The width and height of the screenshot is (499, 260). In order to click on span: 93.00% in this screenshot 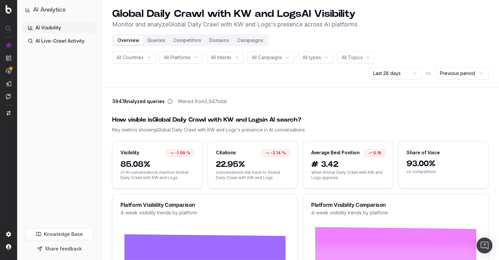, I will do `click(443, 164)`.